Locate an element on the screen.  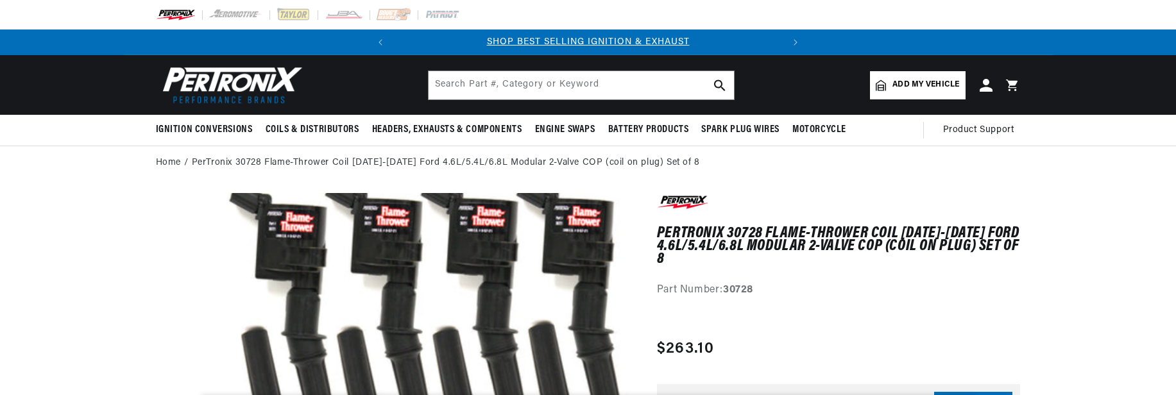
span: Ignition Conversions is located at coordinates (204, 130).